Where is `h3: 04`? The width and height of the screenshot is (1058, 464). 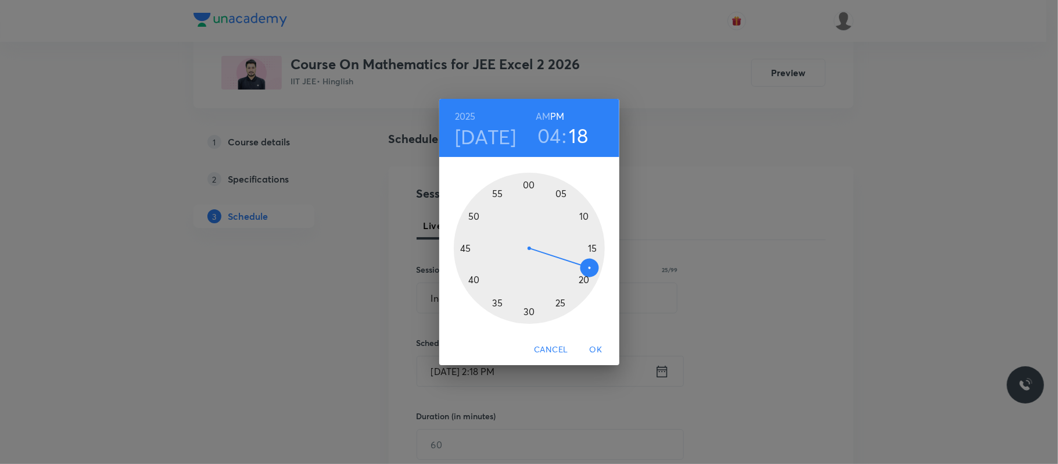 h3: 04 is located at coordinates (549, 135).